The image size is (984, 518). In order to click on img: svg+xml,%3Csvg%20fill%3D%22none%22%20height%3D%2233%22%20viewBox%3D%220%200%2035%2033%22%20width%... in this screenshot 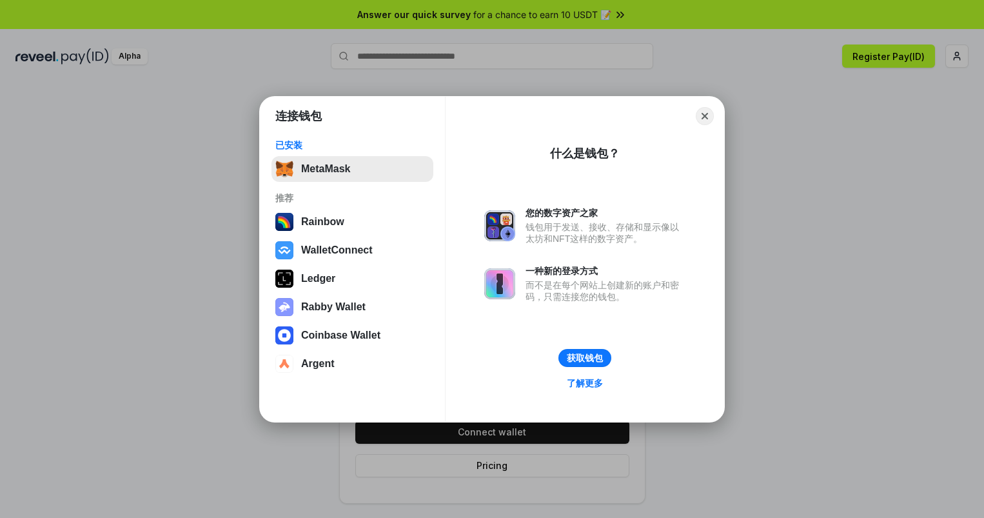, I will do `click(284, 169)`.